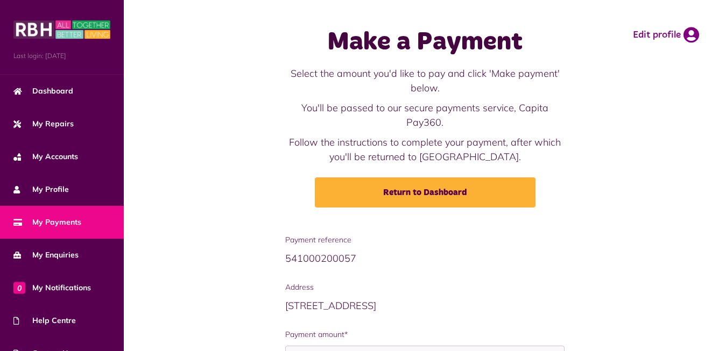  I want to click on span: My Repairs, so click(44, 124).